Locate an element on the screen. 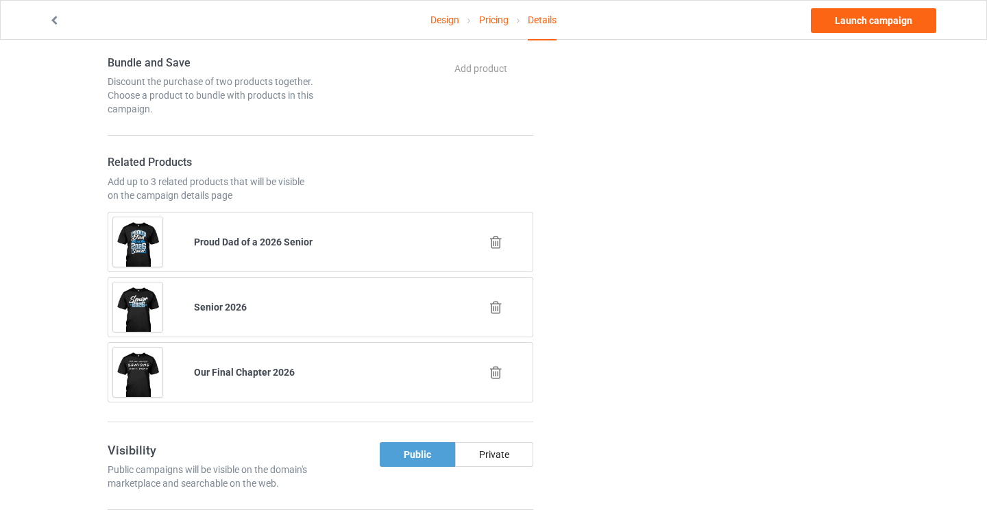  b: Proud Dad of a 2026 Senior is located at coordinates (253, 242).